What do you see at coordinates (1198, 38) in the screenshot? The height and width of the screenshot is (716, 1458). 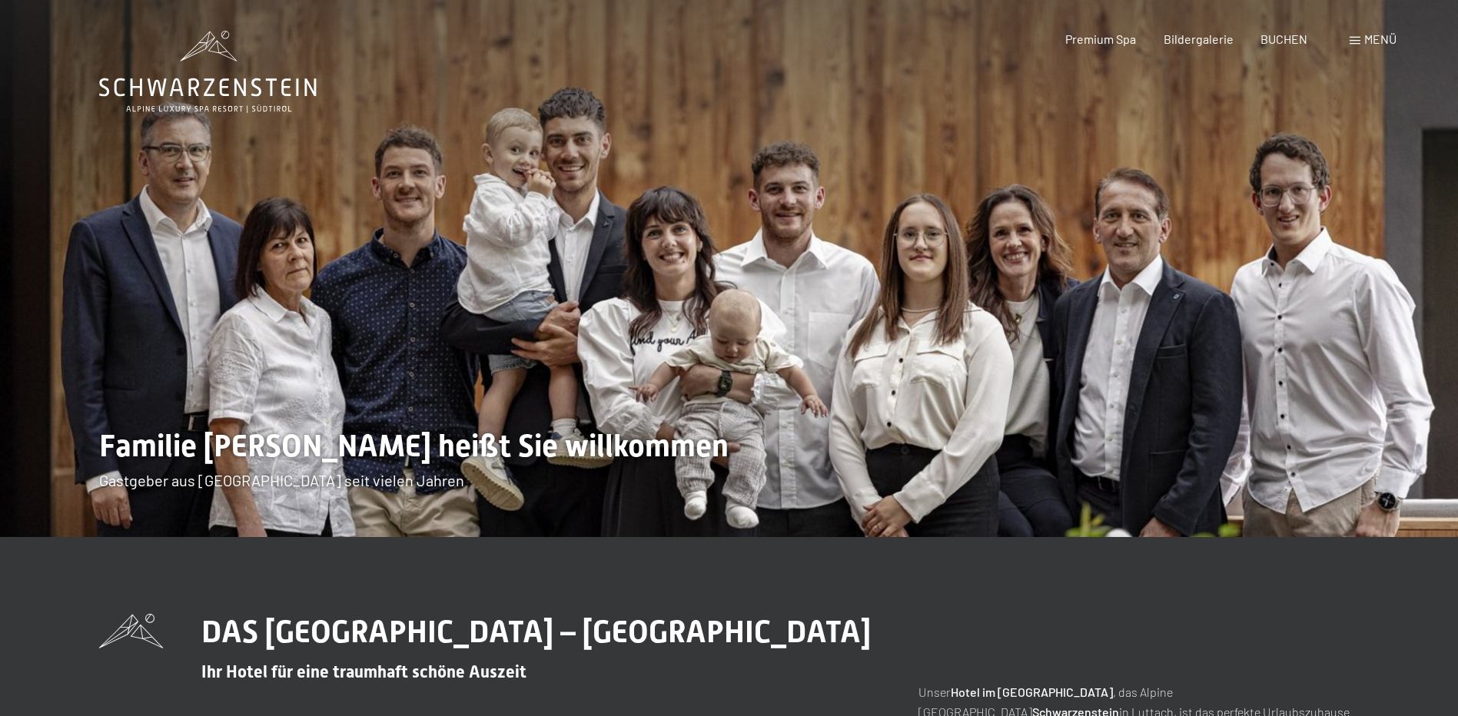 I see `span: Bildergalerie` at bounding box center [1198, 38].